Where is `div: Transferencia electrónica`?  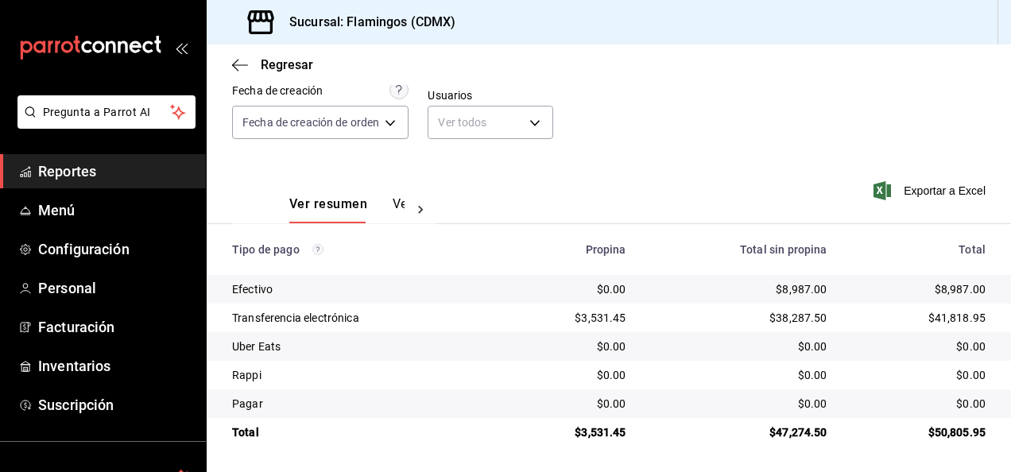 div: Transferencia electrónica is located at coordinates (360, 318).